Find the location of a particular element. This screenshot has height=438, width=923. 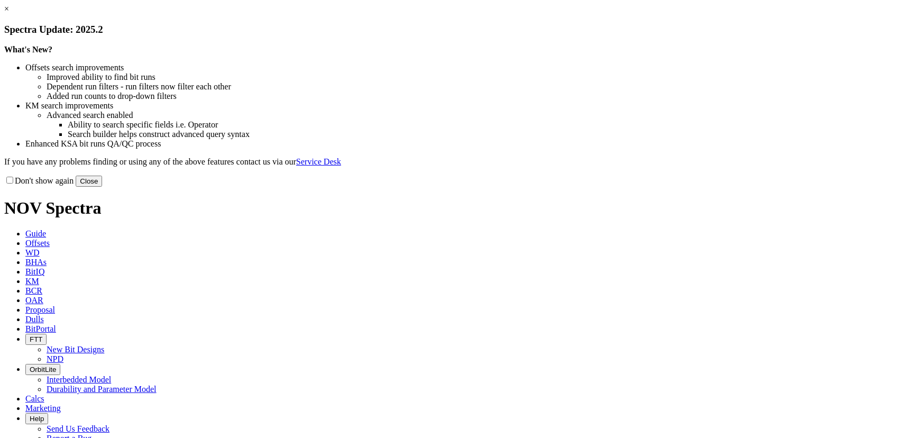

span: WD is located at coordinates (32, 252).